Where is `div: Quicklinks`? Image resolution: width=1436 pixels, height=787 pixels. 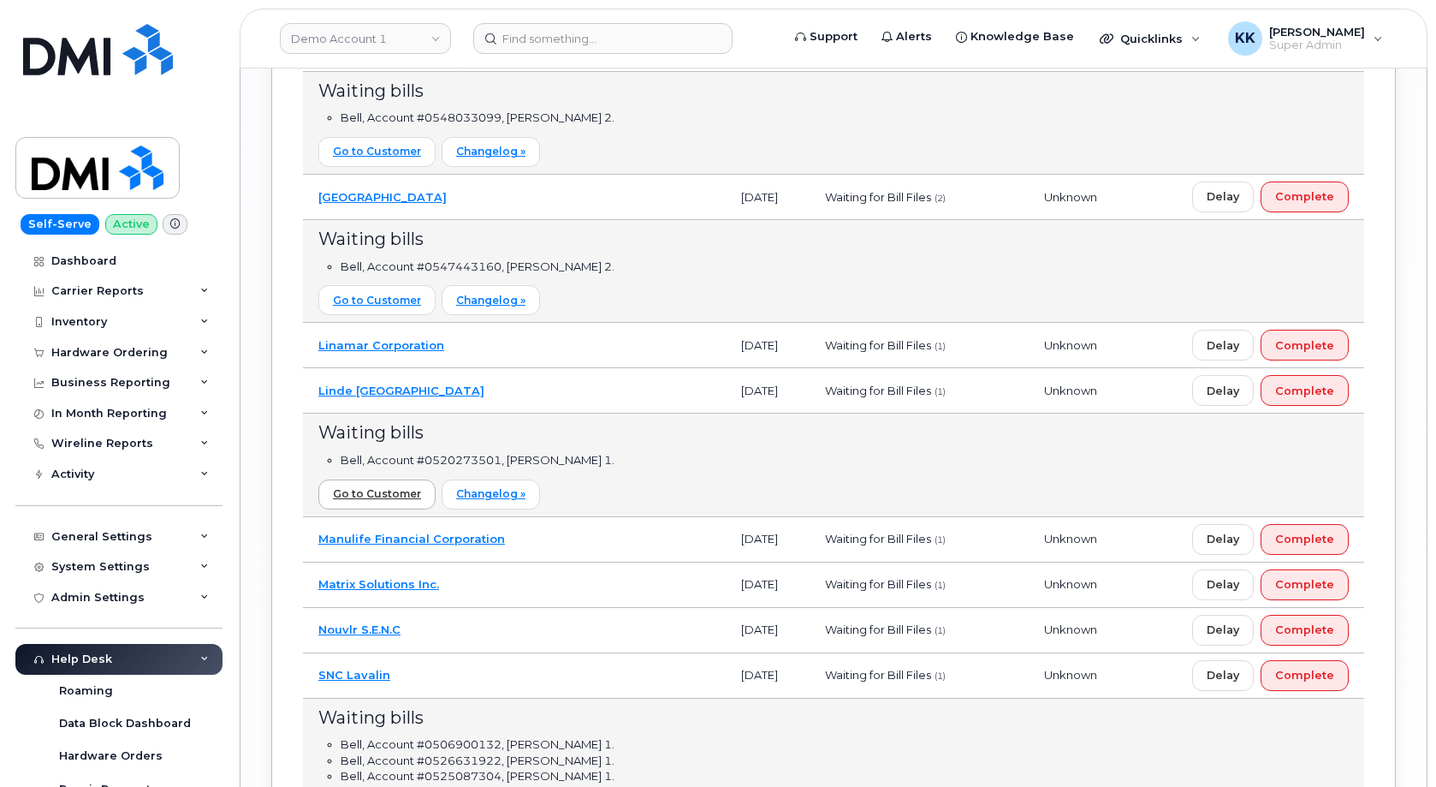
div: Quicklinks is located at coordinates (1150, 39).